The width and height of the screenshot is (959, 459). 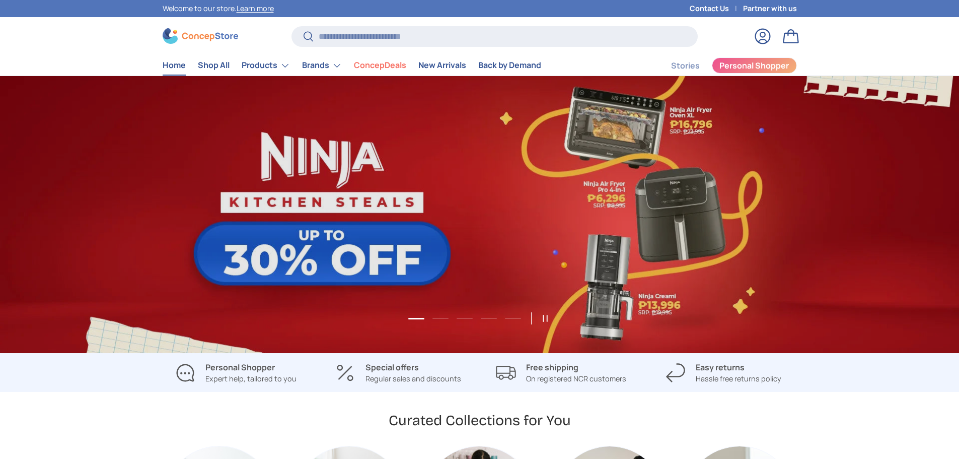 I want to click on a: Brands, so click(x=322, y=65).